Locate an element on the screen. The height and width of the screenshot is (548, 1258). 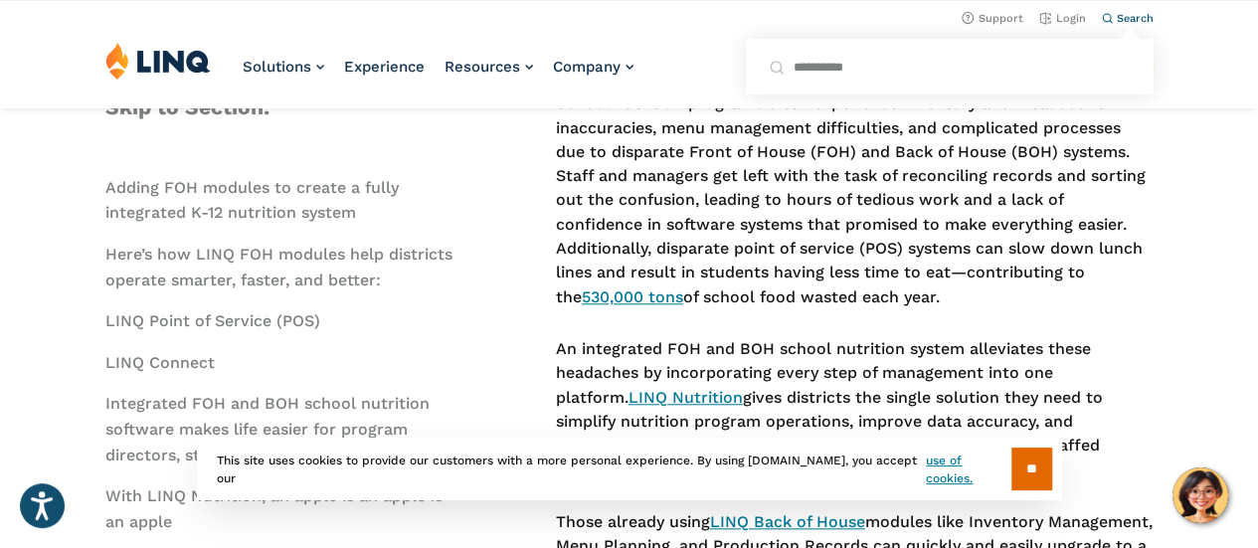
a: Integrated FOH and BOH school nutrition software makes life easier for program directors, staff, ... is located at coordinates (267, 428).